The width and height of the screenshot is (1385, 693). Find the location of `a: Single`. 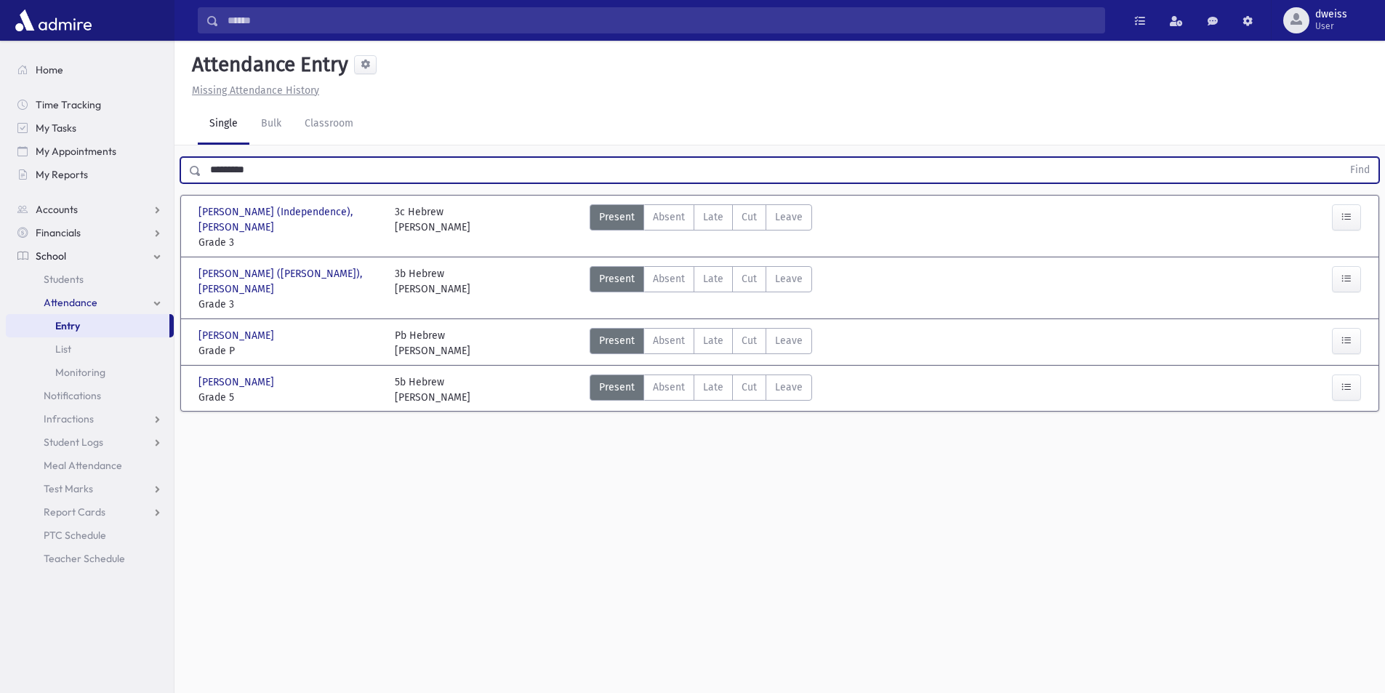

a: Single is located at coordinates (223, 124).